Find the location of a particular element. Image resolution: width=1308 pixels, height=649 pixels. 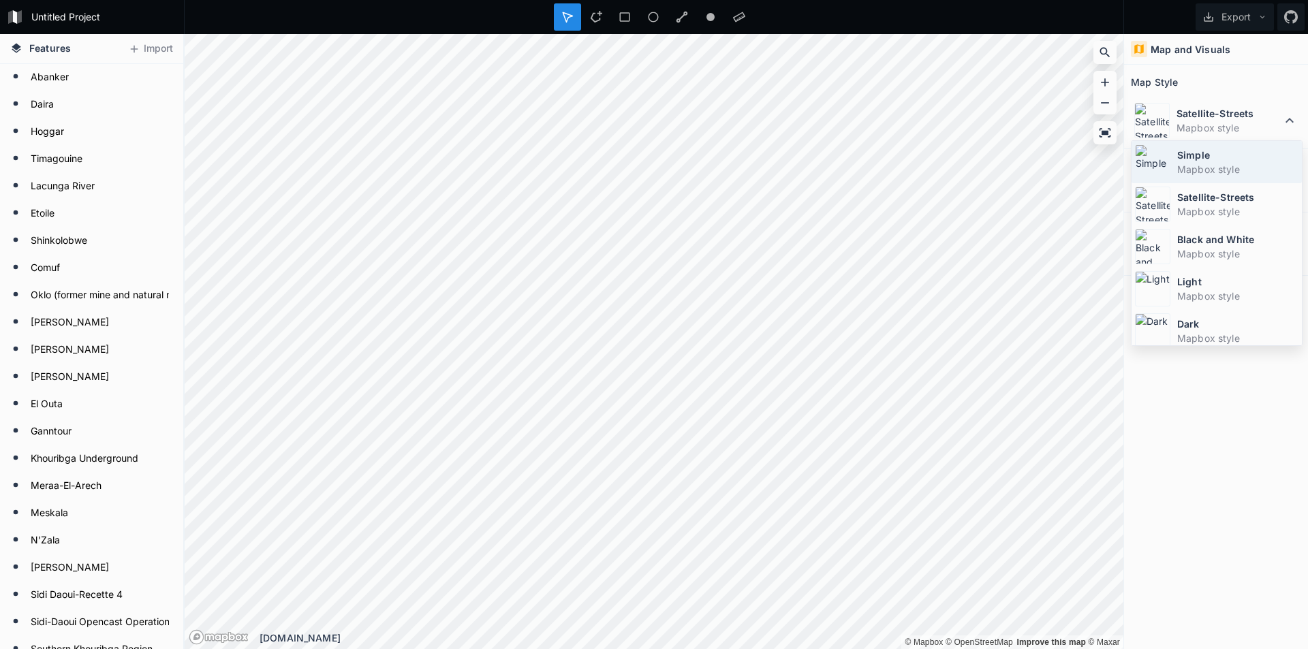

span: Features is located at coordinates (50, 48).